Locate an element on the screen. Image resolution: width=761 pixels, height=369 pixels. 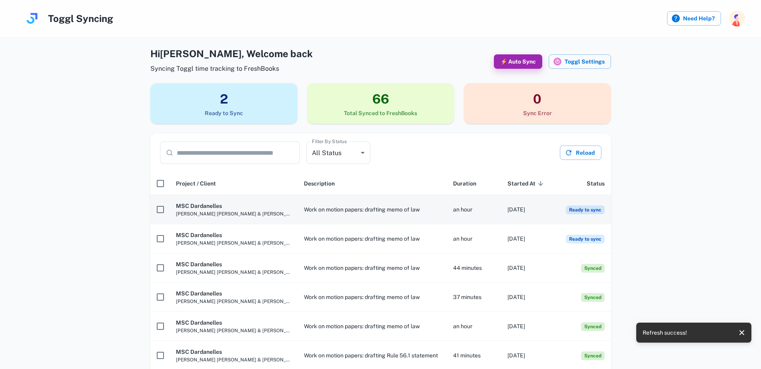
span: Duration is located at coordinates (465, 184).